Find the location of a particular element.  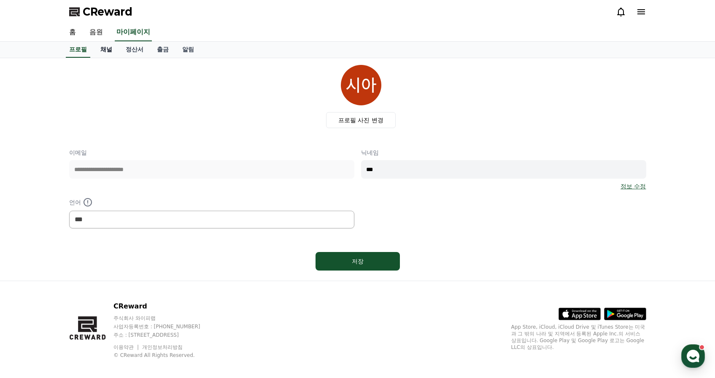

a: 설정 is located at coordinates (135, 278).